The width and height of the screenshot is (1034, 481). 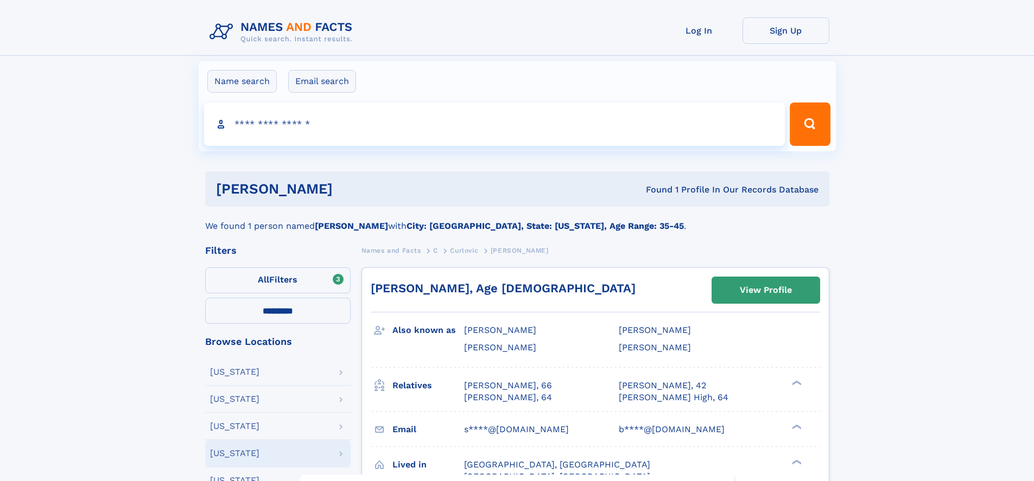 What do you see at coordinates (283, 32) in the screenshot?
I see `img: Logo Names and Facts` at bounding box center [283, 32].